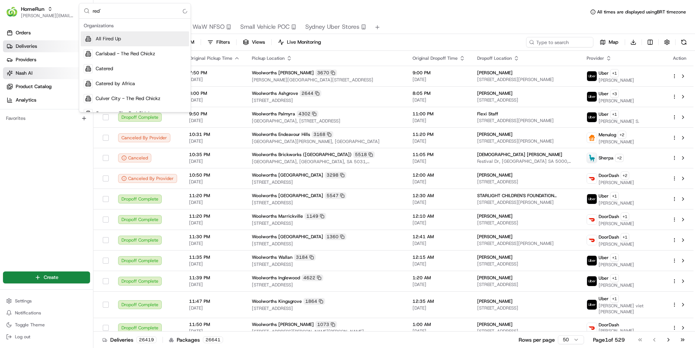 Image resolution: width=695 pixels, height=348 pixels. What do you see at coordinates (336, 175) in the screenshot?
I see `div: 3298` at bounding box center [336, 175].